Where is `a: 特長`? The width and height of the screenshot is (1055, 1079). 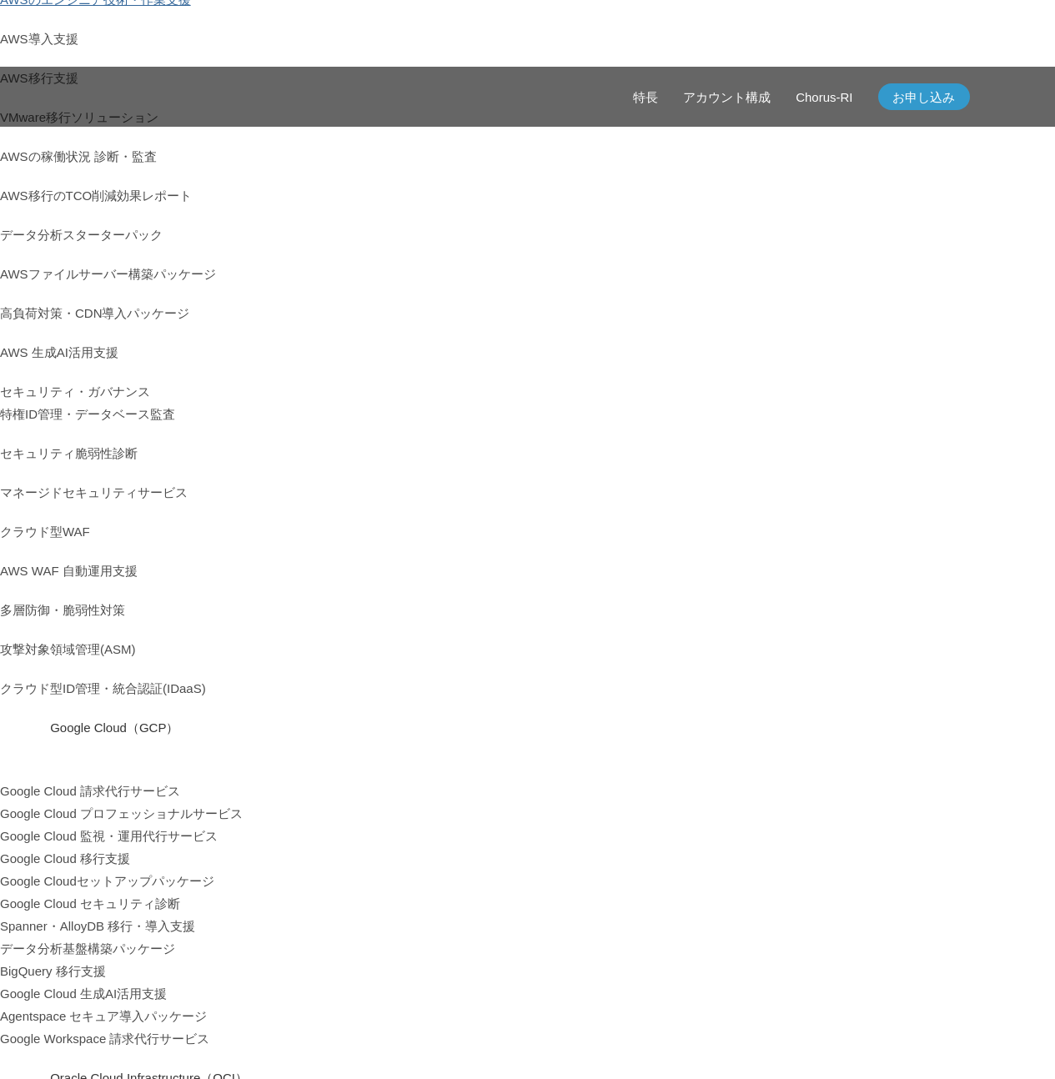 a: 特長 is located at coordinates (646, 97).